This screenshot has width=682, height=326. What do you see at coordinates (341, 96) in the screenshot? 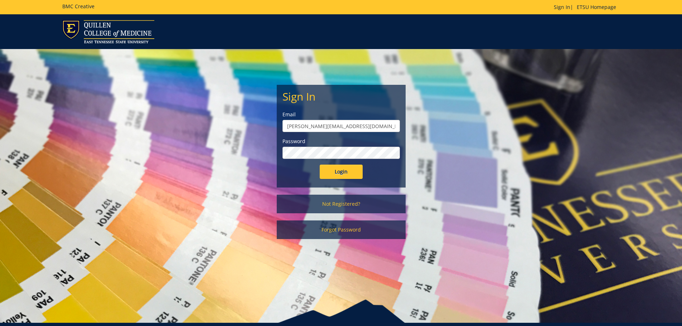
I see `h2: Sign In` at bounding box center [341, 96].